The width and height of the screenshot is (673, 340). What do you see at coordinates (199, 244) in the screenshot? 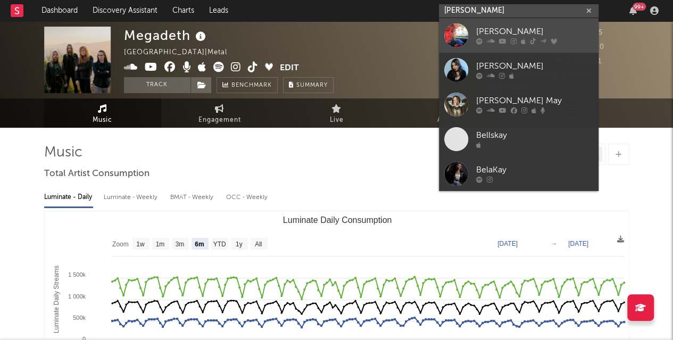
I see `text: 6m` at bounding box center [199, 244].